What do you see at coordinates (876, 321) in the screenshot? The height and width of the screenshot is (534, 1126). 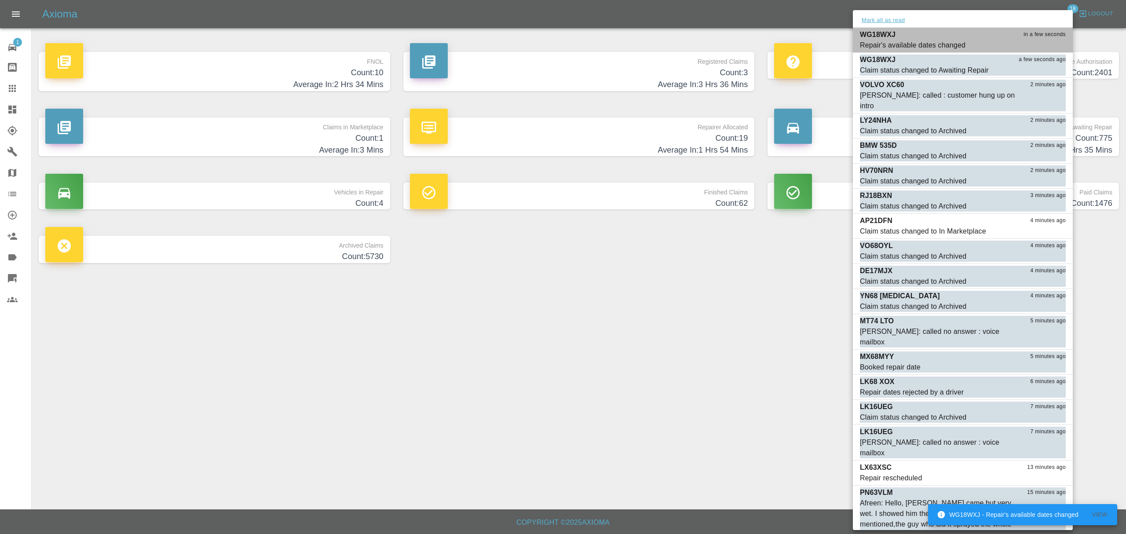 I see `p: MT74 LTO` at bounding box center [876, 321].